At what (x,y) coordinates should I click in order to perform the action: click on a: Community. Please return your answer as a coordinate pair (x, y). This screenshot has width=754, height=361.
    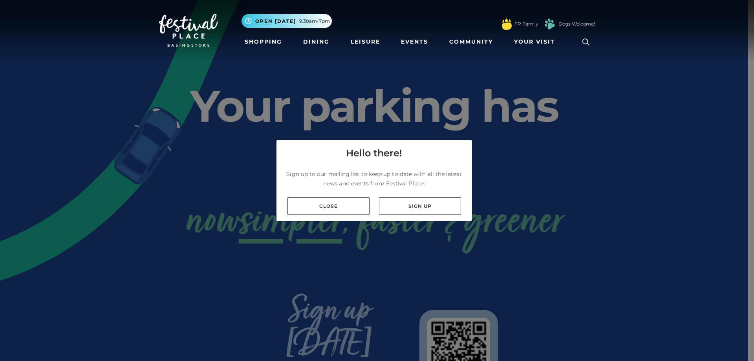
    Looking at the image, I should click on (471, 42).